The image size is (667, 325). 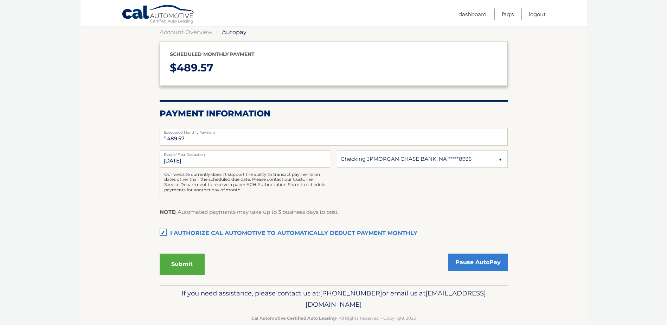 I want to click on label: Scheduled Monthly Payment, so click(x=333, y=131).